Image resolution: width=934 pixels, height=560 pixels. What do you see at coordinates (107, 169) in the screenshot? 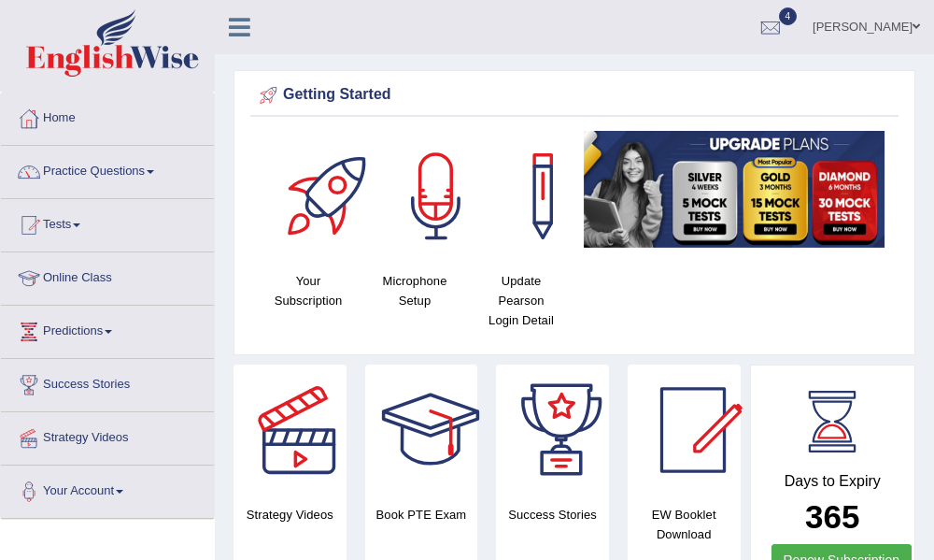
I see `a: Practice Questions` at bounding box center [107, 169].